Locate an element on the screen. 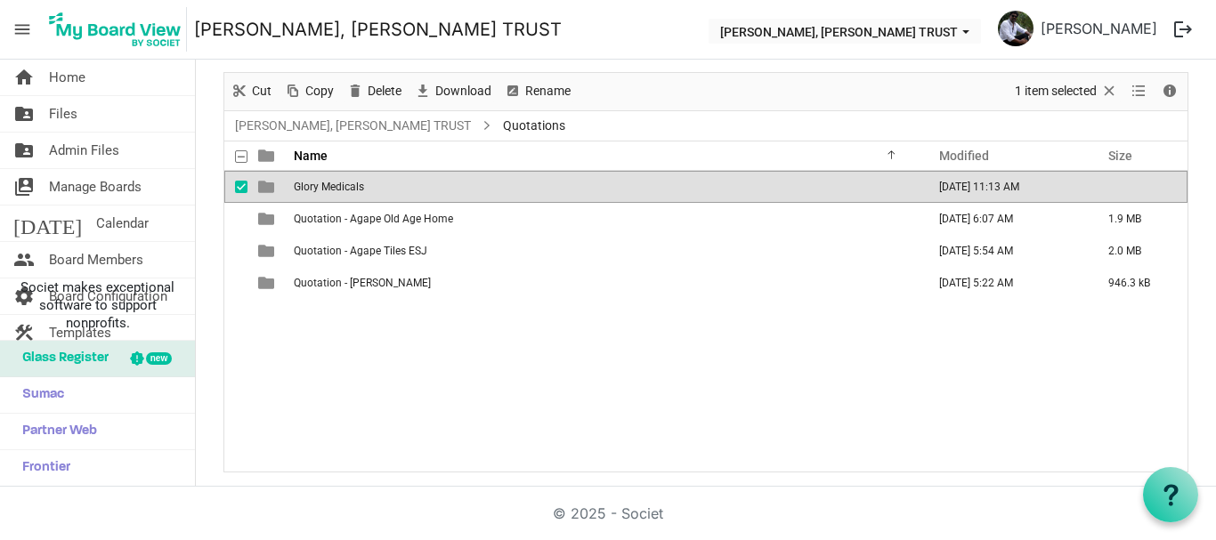 The width and height of the screenshot is (1216, 540). span: Files is located at coordinates (63, 114).